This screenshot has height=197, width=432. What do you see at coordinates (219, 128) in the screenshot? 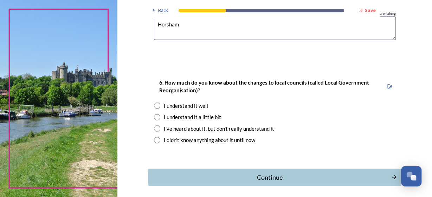
I see `div: I've heard about it, but don't really understand it` at bounding box center [219, 128].